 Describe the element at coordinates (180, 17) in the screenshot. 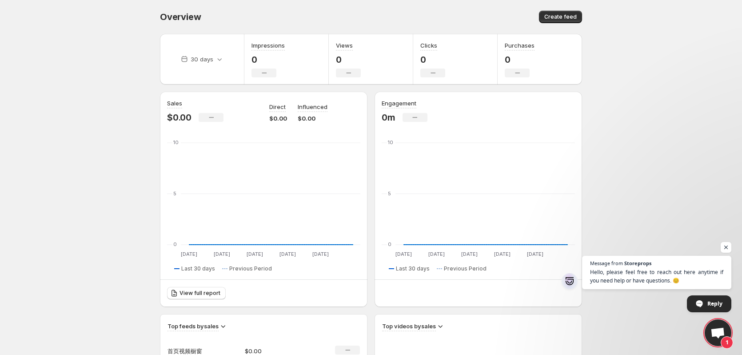

I see `span: Overview` at that location.